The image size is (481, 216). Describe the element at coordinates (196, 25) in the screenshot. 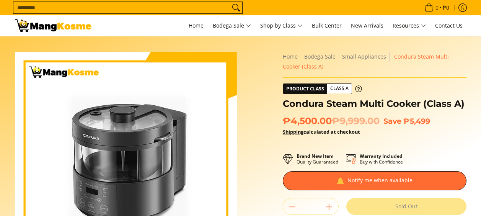

I see `span: Home` at that location.